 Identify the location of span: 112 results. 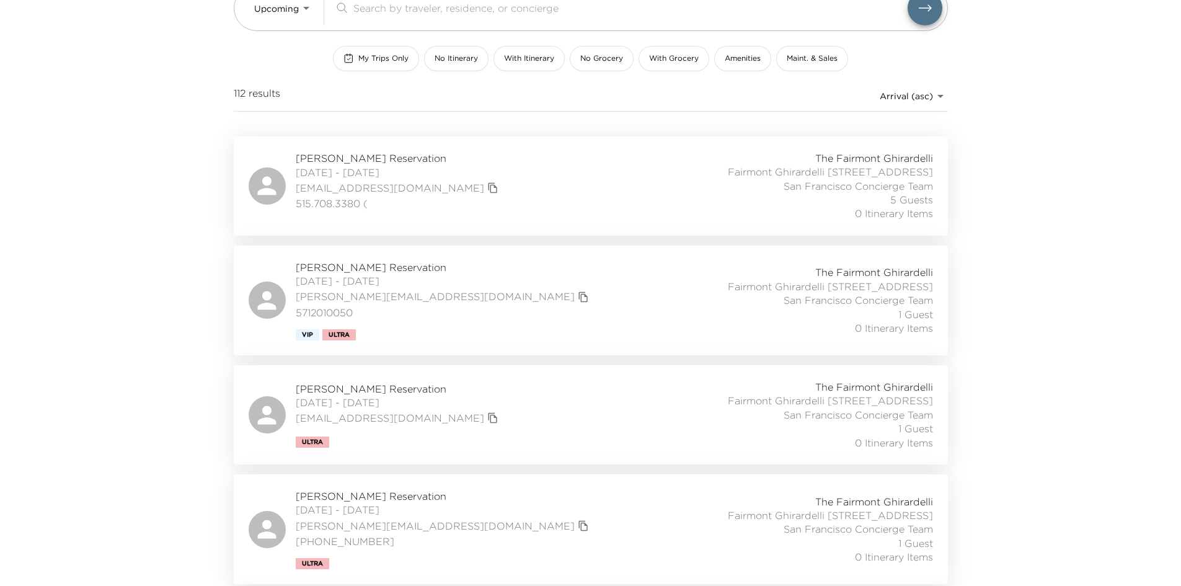
(257, 96).